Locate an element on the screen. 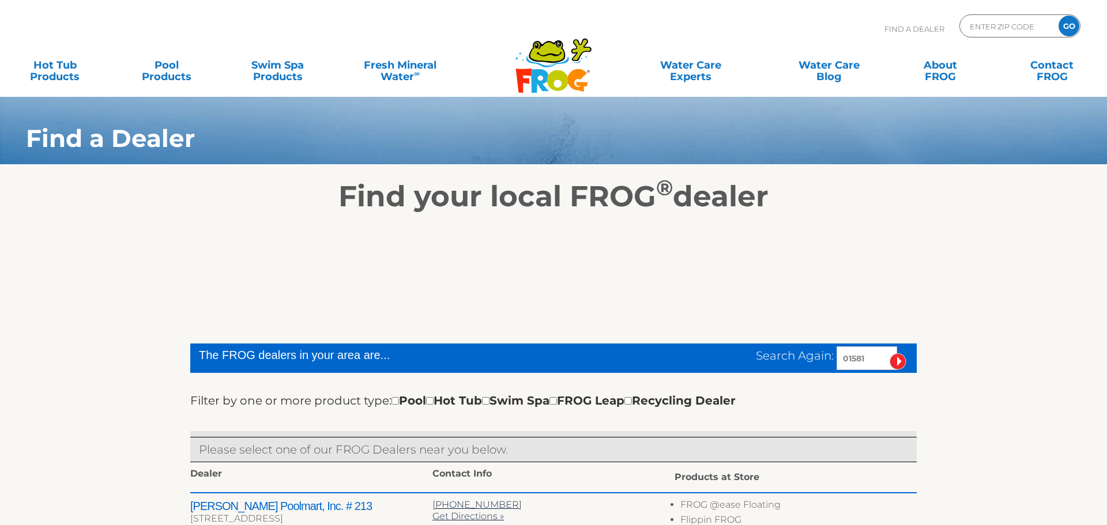 The height and width of the screenshot is (525, 1107). a: Fresh MineralWater∞ is located at coordinates (400, 65).